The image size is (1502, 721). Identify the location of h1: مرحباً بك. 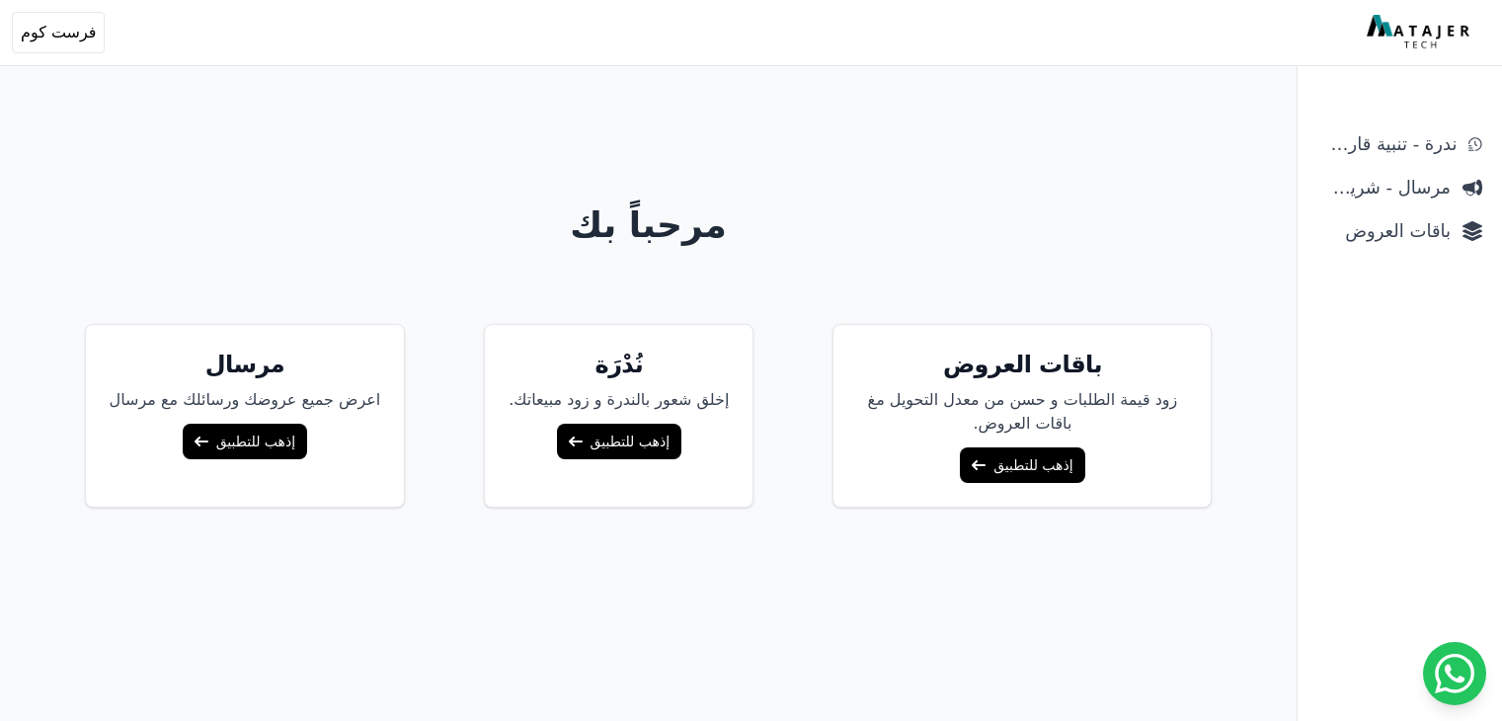
(649, 225).